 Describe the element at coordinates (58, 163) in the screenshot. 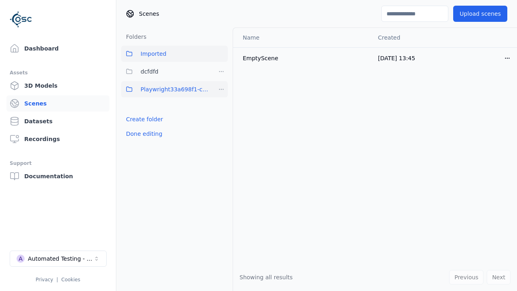

I see `div: Support` at that location.